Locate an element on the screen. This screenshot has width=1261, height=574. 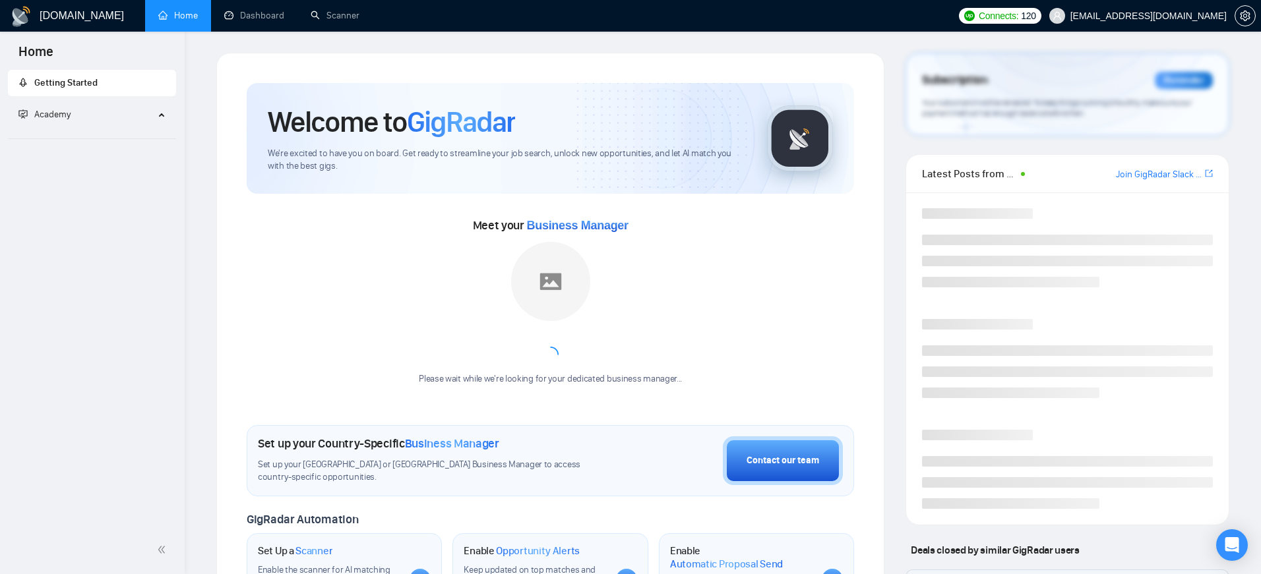
span: Deals closed by similar GigRadar users is located at coordinates (994, 550).